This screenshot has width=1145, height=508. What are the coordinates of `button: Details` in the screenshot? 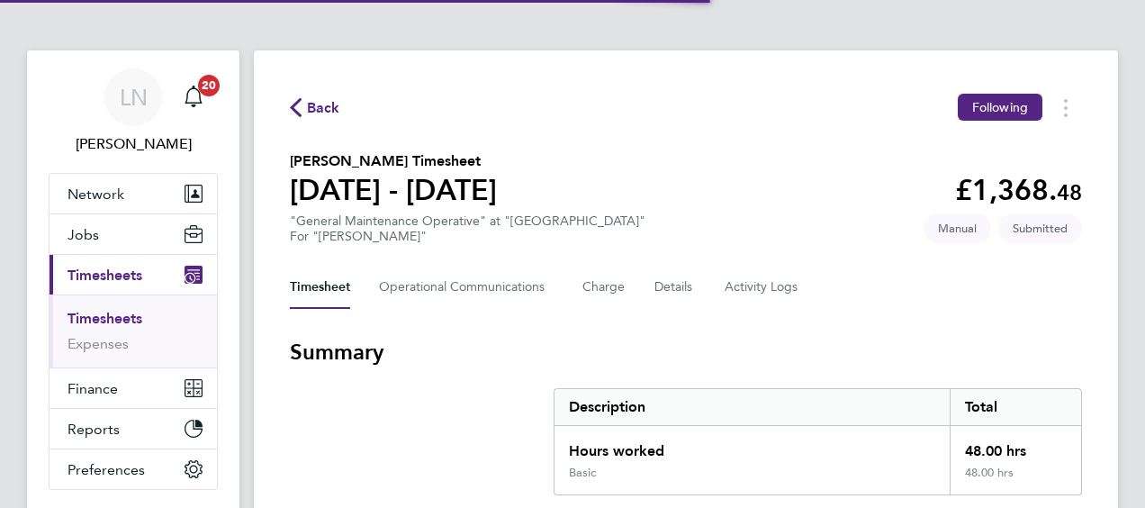 It's located at (675, 287).